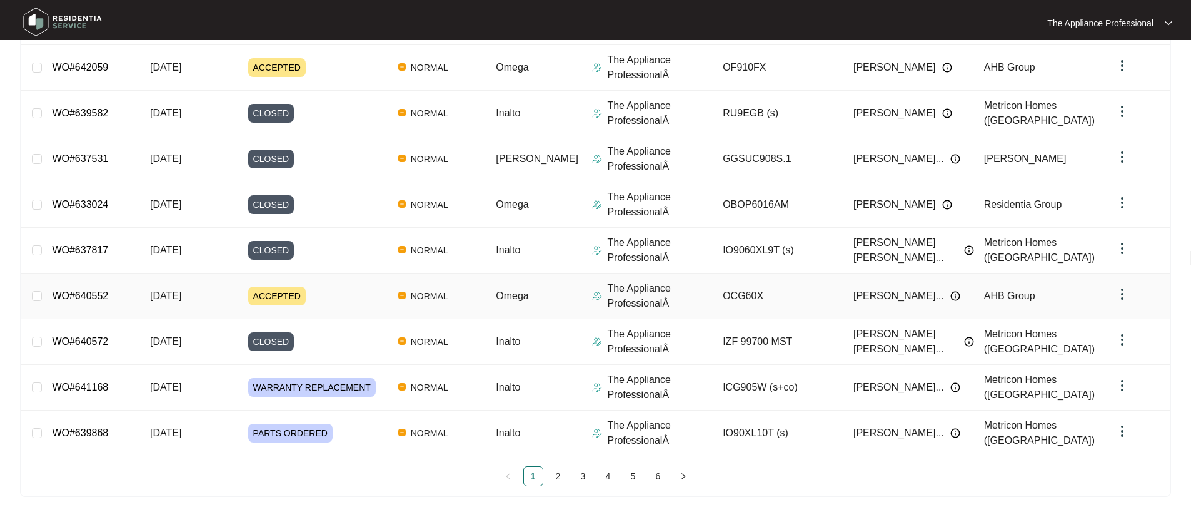 This screenshot has width=1191, height=517. What do you see at coordinates (658, 476) in the screenshot?
I see `li: 6` at bounding box center [658, 476].